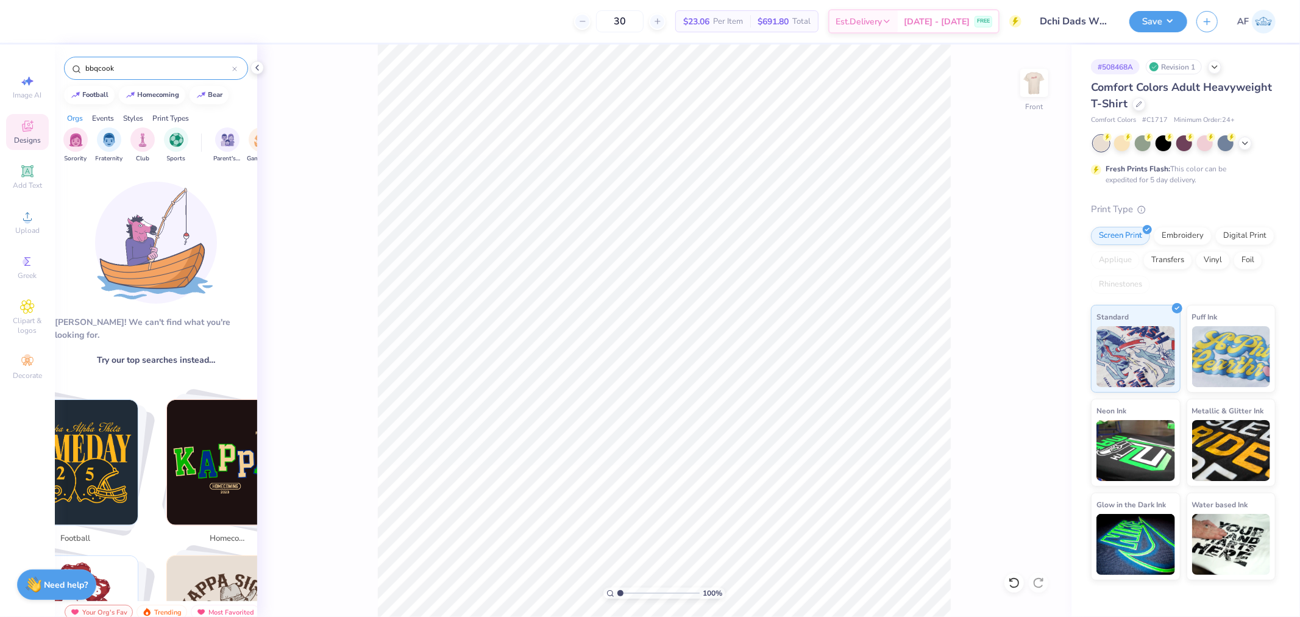 This screenshot has height=617, width=1300. What do you see at coordinates (1158, 21) in the screenshot?
I see `button: Save` at bounding box center [1158, 21].